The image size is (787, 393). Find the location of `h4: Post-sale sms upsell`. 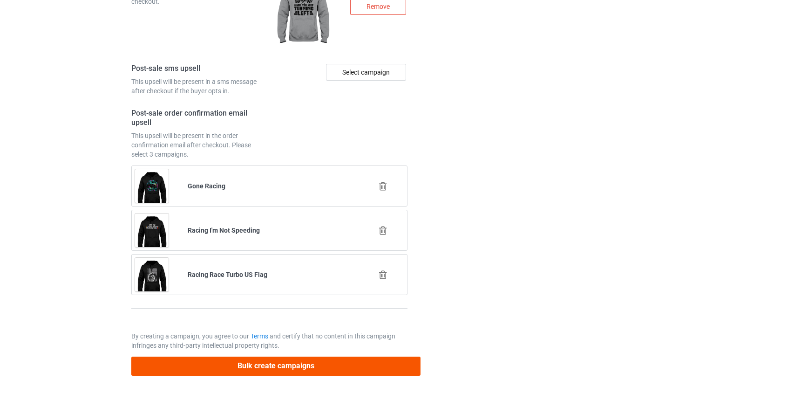

h4: Post-sale sms upsell is located at coordinates (199, 68).